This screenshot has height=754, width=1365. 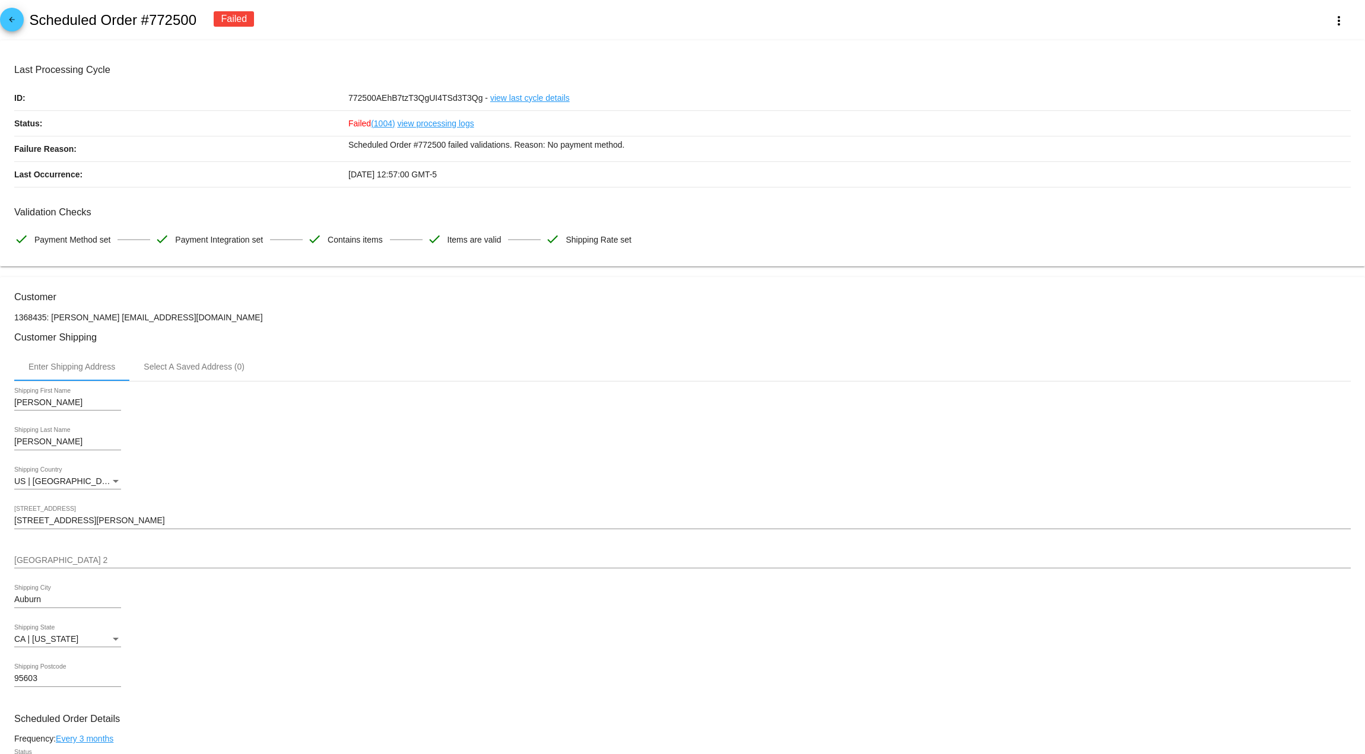 I want to click on h3: Customer Shipping, so click(x=682, y=337).